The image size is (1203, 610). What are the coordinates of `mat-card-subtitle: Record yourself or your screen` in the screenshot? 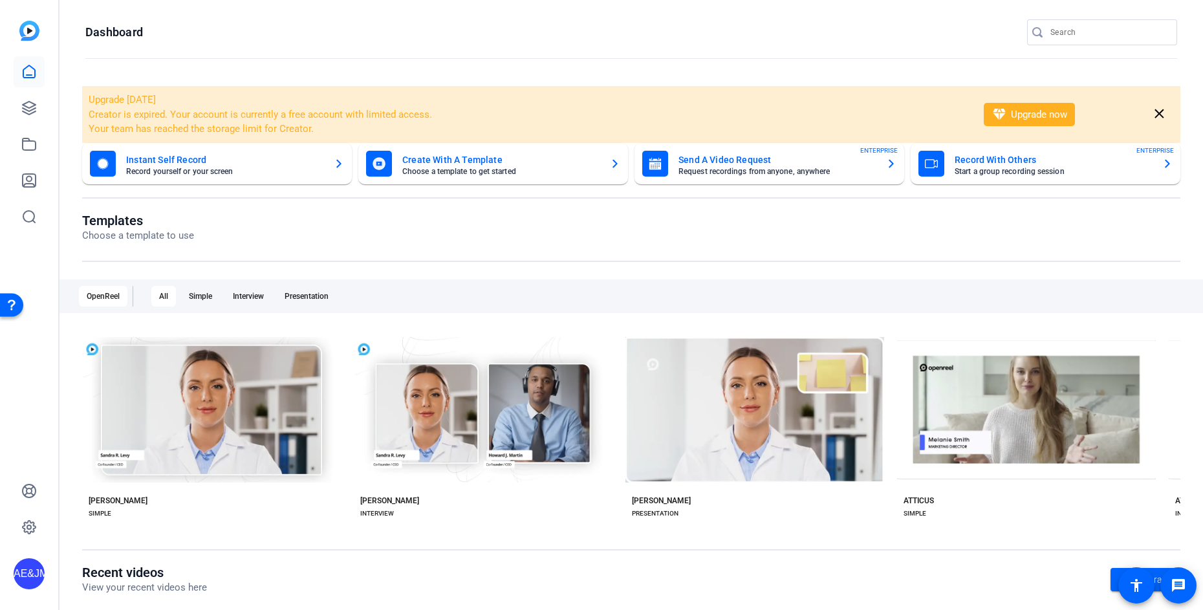 It's located at (225, 171).